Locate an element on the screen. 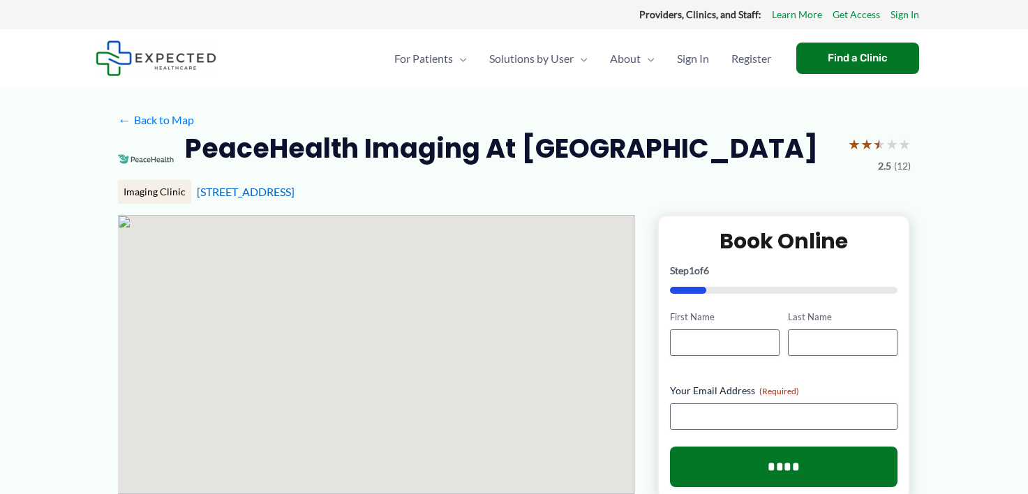 Image resolution: width=1028 pixels, height=494 pixels. span: 2.5 is located at coordinates (884, 166).